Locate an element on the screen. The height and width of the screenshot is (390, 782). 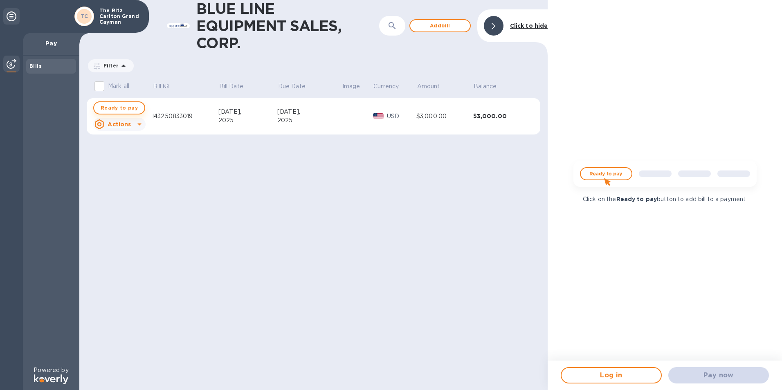
b: Click to hide is located at coordinates (529, 26).